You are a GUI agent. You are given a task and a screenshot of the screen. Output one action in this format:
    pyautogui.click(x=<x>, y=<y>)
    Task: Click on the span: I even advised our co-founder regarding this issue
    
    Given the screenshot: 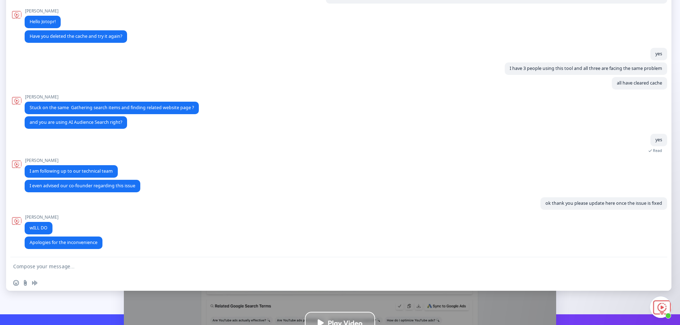 What is the action you would take?
    pyautogui.click(x=82, y=186)
    